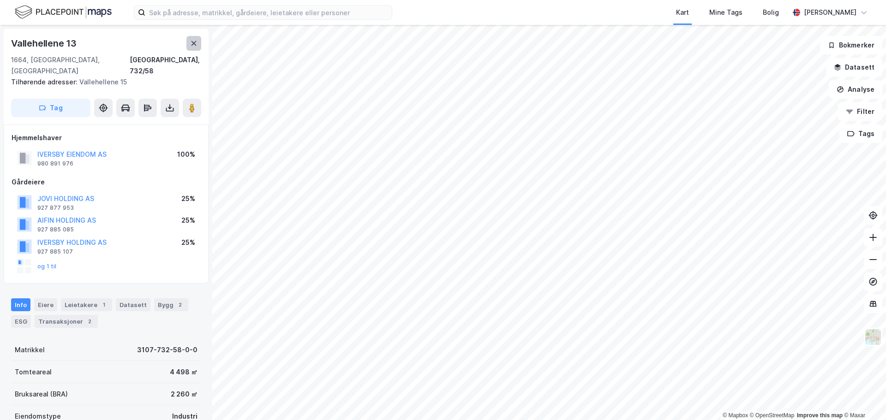  What do you see at coordinates (55, 208) in the screenshot?
I see `div: 927 877 953` at bounding box center [55, 208].